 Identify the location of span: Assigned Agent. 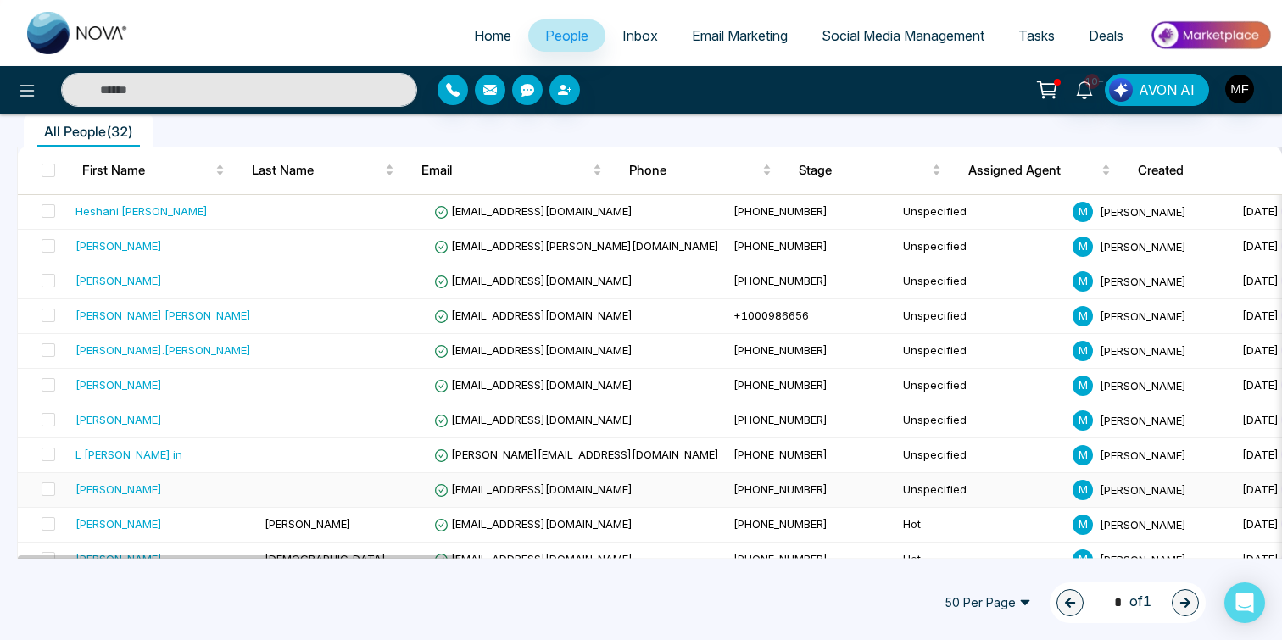
(1032, 170).